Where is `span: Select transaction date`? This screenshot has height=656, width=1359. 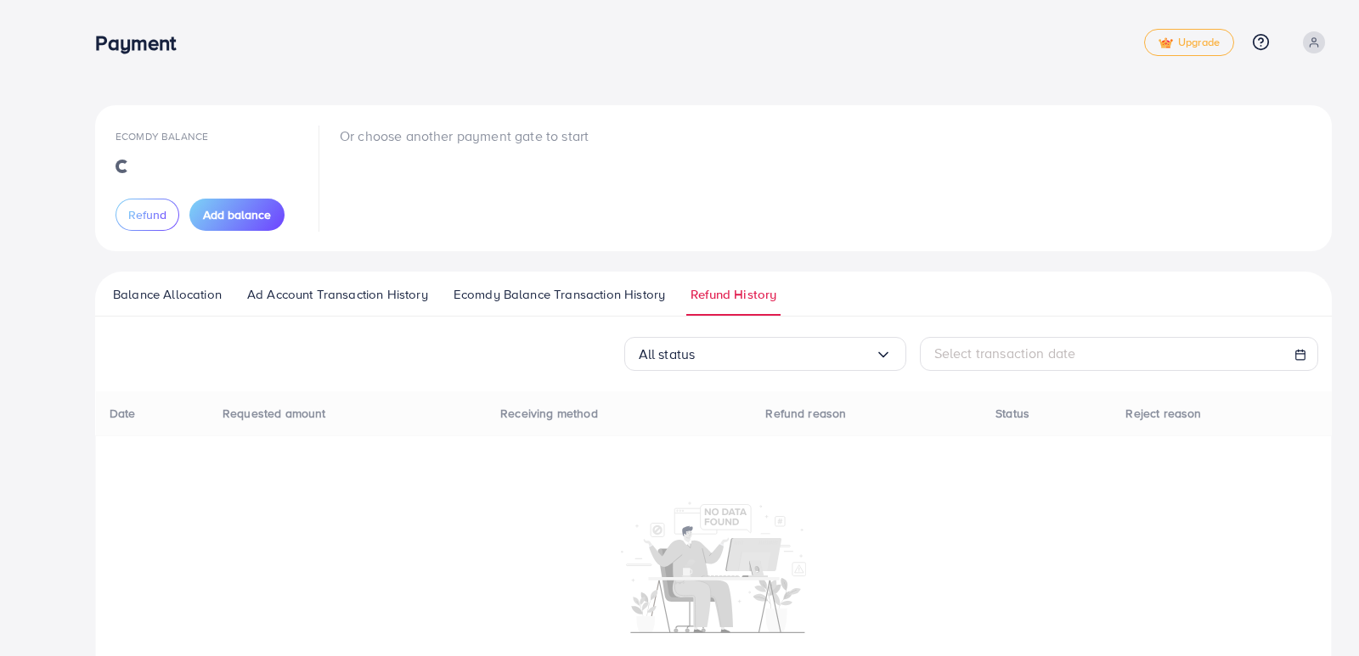
span: Select transaction date is located at coordinates (1005, 353).